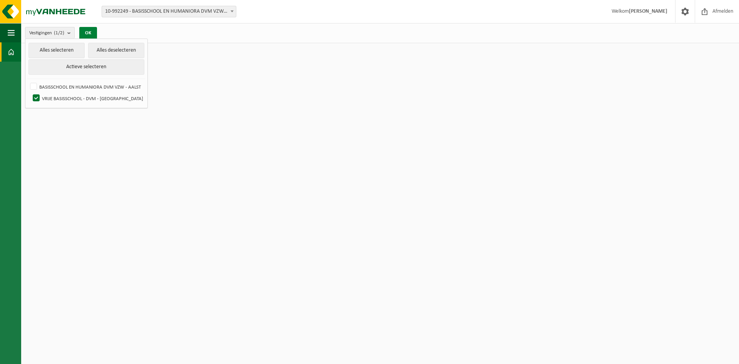  Describe the element at coordinates (86, 67) in the screenshot. I see `button: Actieve selecteren` at that location.